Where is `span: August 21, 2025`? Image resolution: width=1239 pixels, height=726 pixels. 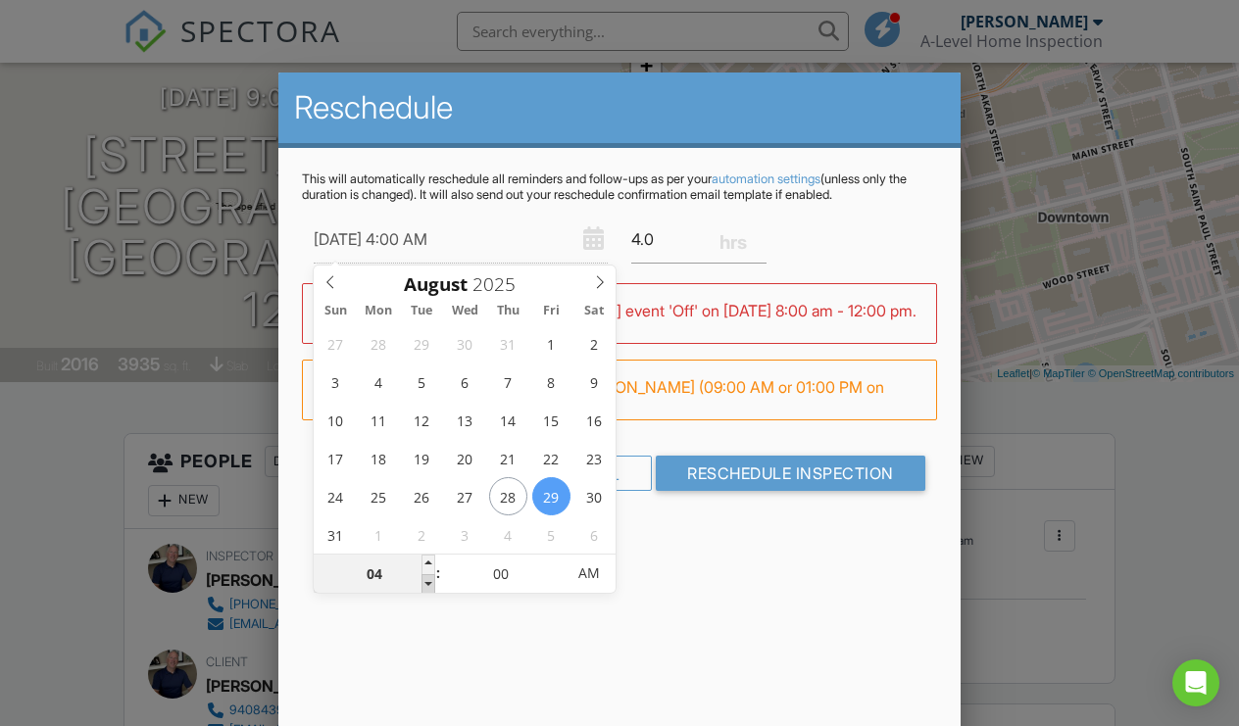 span: August 21, 2025 is located at coordinates (508, 458).